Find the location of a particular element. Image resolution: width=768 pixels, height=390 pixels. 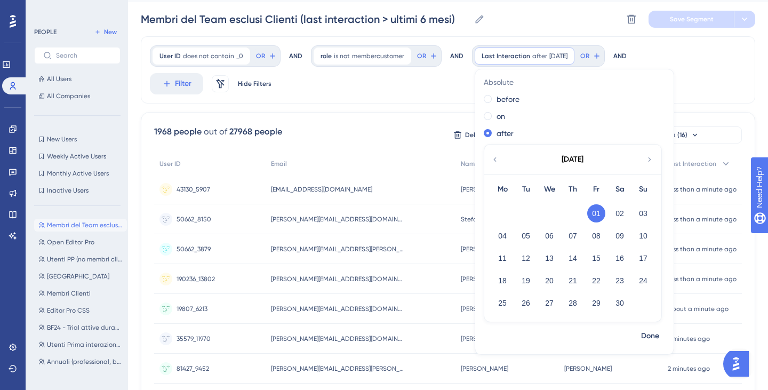

span: Last Interaction is located at coordinates (692, 164).